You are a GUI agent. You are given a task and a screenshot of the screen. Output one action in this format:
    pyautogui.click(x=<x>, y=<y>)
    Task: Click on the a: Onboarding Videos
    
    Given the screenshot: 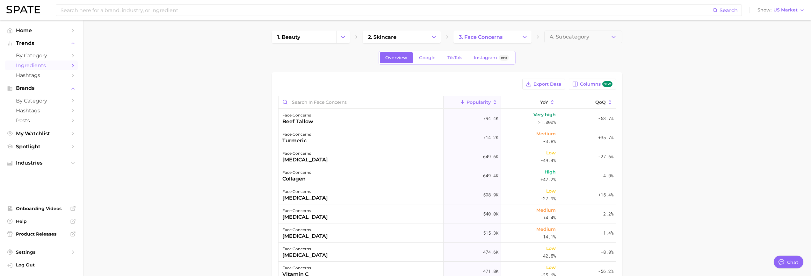 What is the action you would take?
    pyautogui.click(x=41, y=209)
    